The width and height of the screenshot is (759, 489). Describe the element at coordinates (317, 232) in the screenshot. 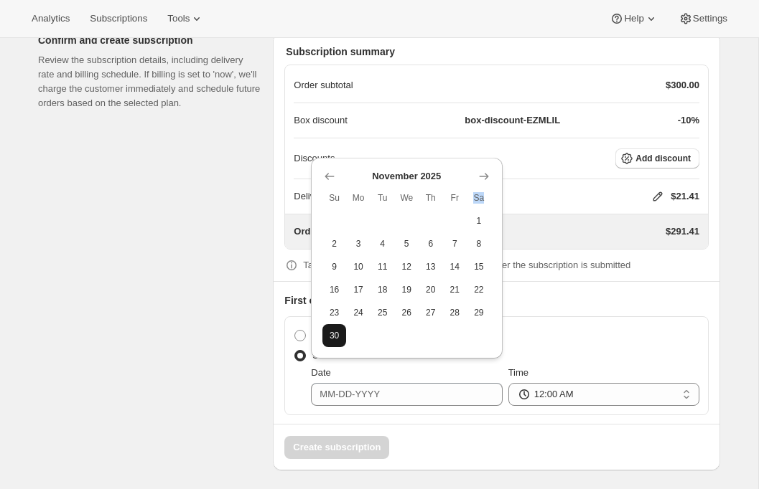

I see `p: Order total` at that location.